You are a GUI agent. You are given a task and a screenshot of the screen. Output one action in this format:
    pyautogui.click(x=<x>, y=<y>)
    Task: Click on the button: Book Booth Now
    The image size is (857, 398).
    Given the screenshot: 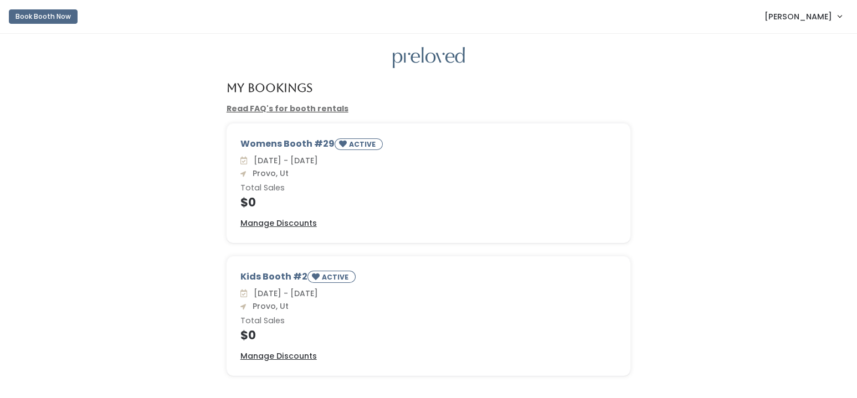 What is the action you would take?
    pyautogui.click(x=43, y=17)
    